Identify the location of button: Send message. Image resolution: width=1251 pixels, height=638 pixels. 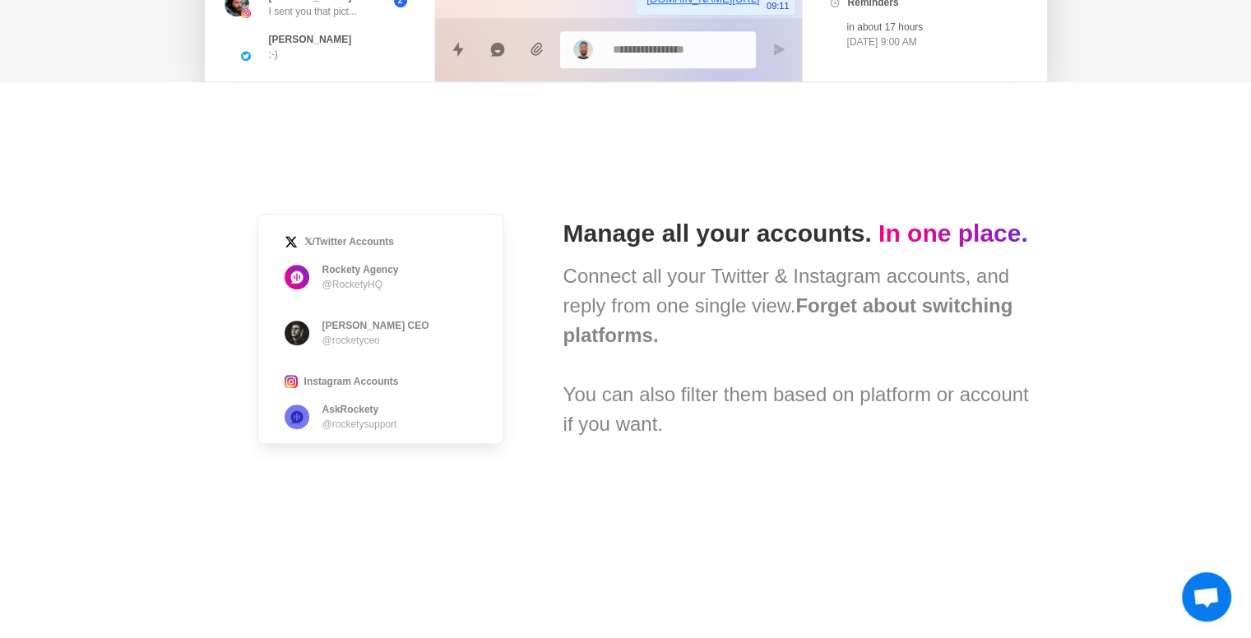
(779, 49).